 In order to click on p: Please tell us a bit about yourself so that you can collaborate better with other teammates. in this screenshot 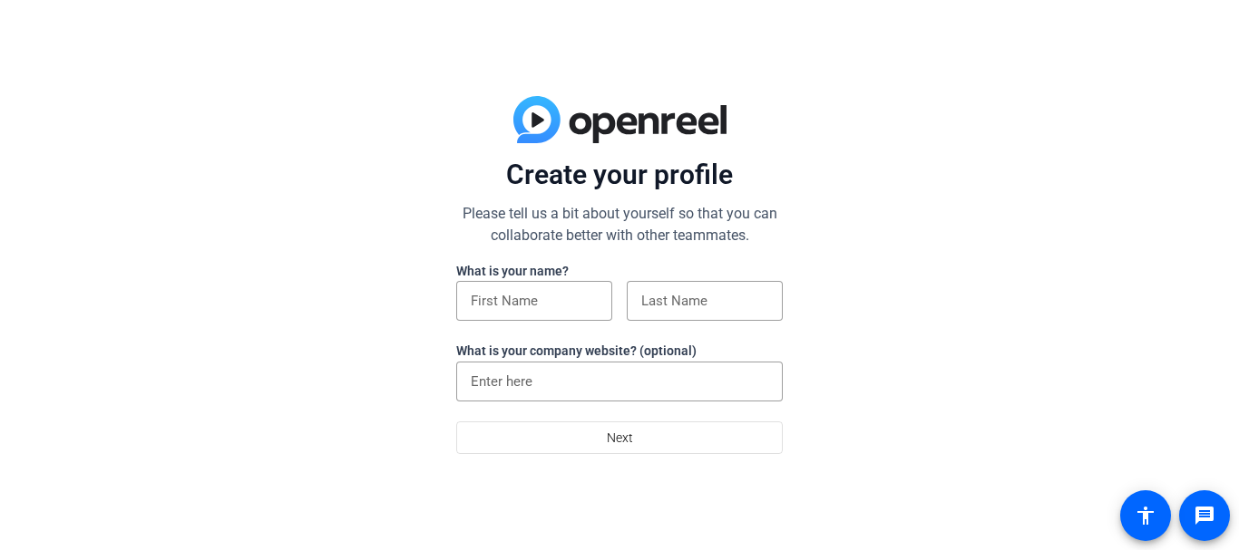, I will do `click(619, 225)`.